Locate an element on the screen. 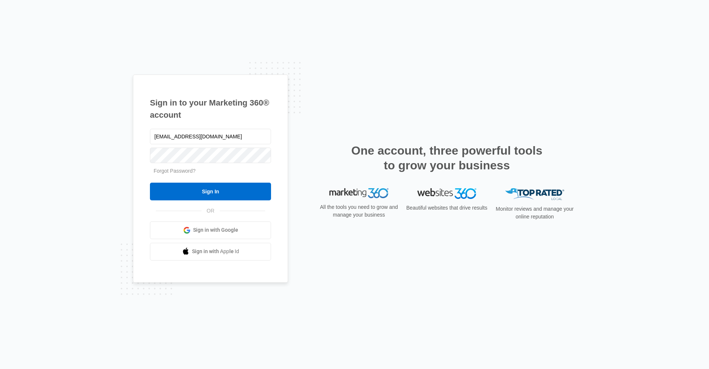 The image size is (709, 369). img: Top Rated Local is located at coordinates (535, 194).